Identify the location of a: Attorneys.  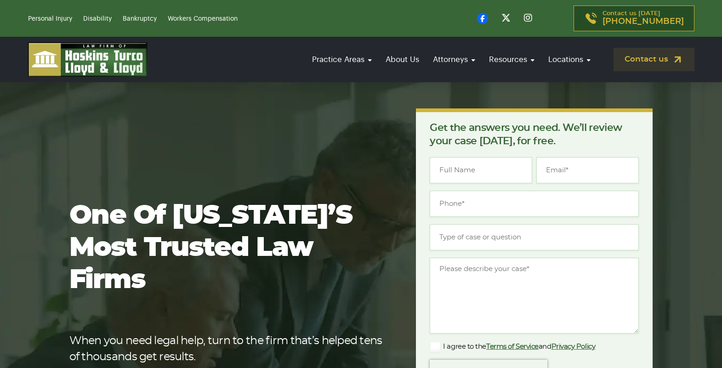
(454, 59).